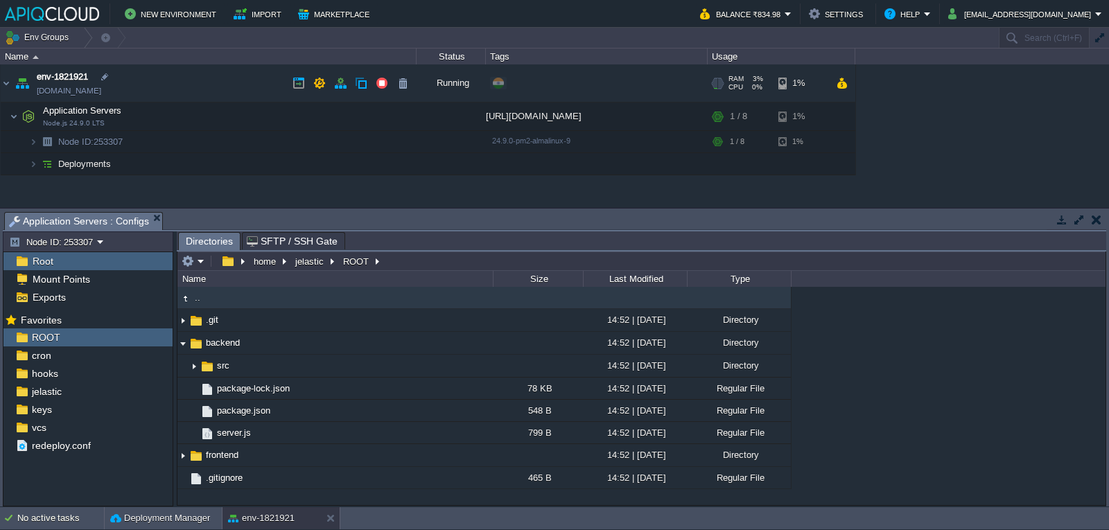 This screenshot has height=530, width=1109. I want to click on span: 0%, so click(755, 87).